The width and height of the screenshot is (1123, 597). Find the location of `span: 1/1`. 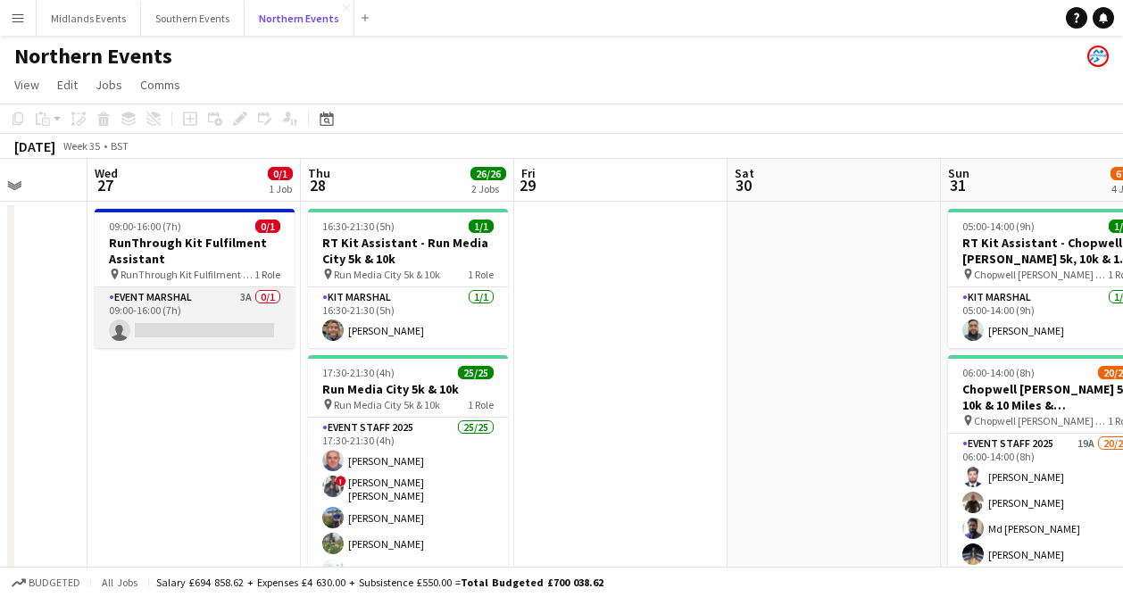

span: 1/1 is located at coordinates (481, 226).